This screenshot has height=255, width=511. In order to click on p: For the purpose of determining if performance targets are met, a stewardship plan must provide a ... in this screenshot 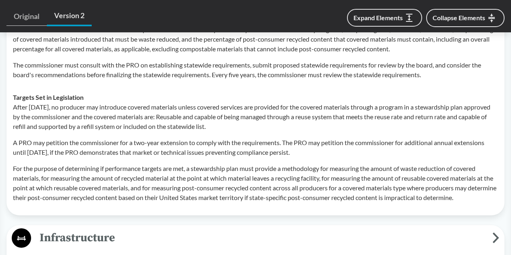, I will do `click(255, 183)`.